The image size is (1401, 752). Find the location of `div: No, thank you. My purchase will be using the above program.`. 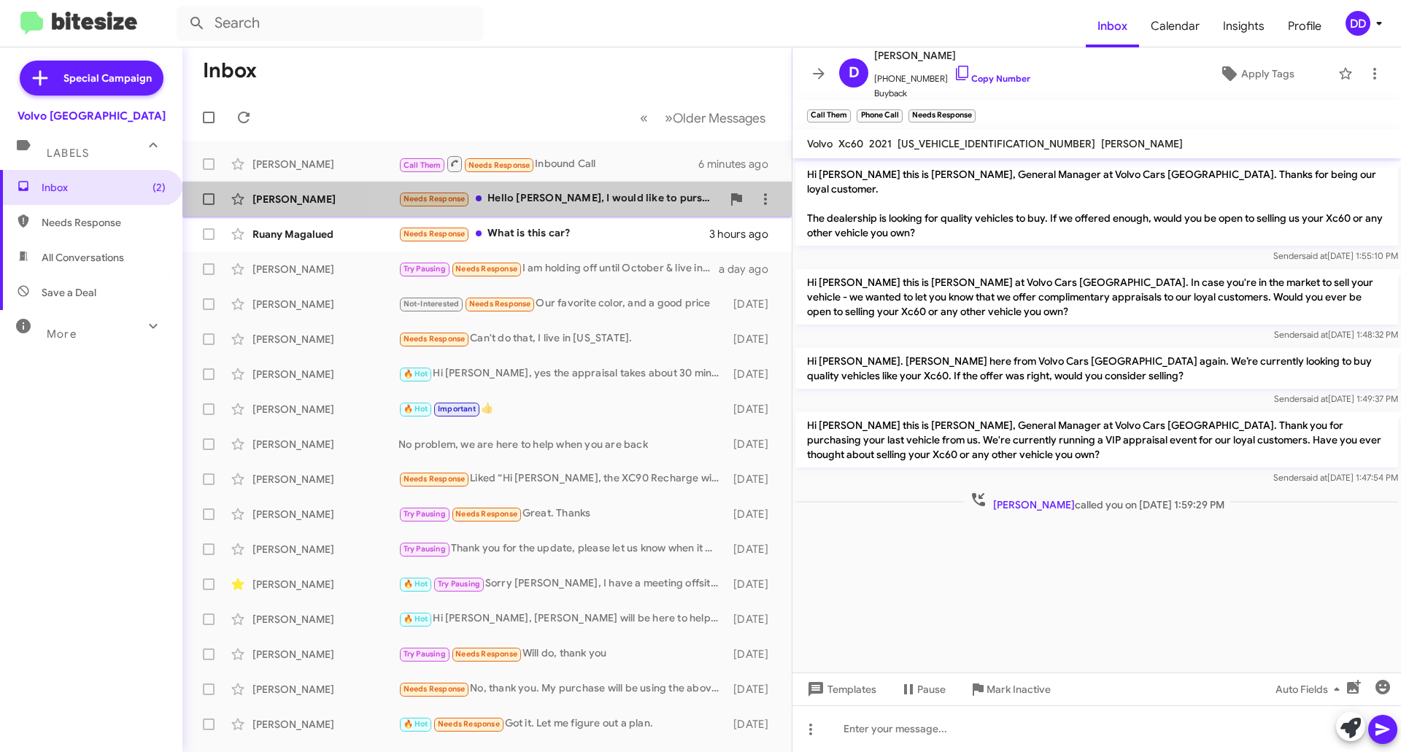

div: No, thank you. My purchase will be using the above program. is located at coordinates (562, 689).